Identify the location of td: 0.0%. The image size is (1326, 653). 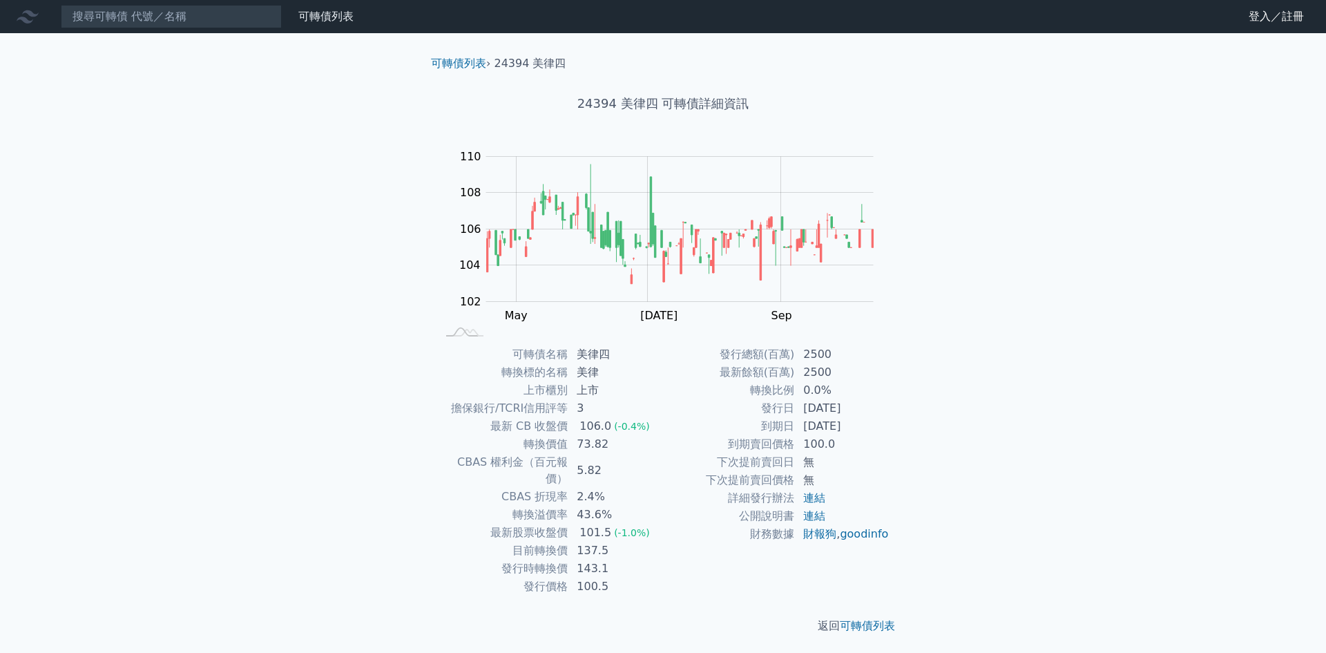
(842, 390).